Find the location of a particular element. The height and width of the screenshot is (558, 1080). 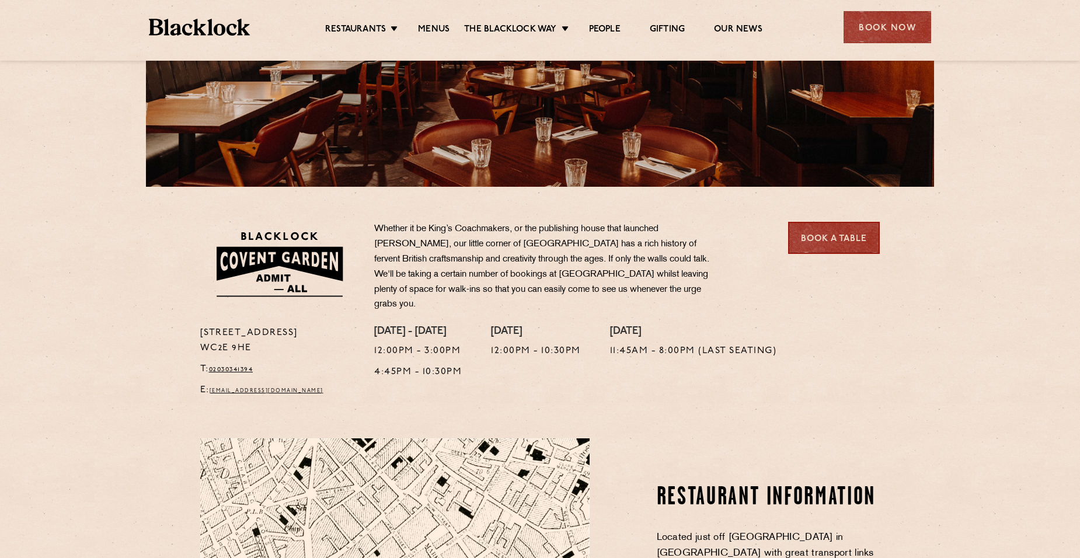

h2: Restaurant information is located at coordinates (768, 498).